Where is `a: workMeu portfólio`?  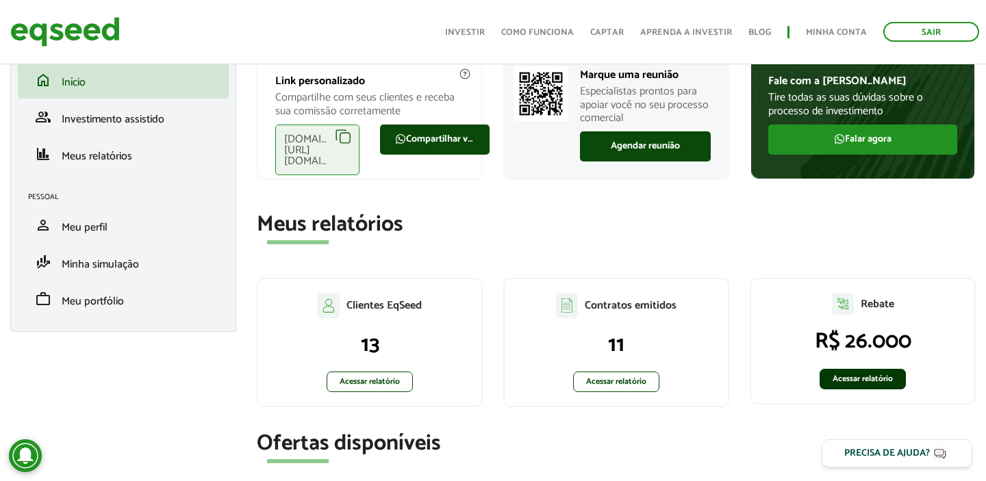 a: workMeu portfólio is located at coordinates (123, 299).